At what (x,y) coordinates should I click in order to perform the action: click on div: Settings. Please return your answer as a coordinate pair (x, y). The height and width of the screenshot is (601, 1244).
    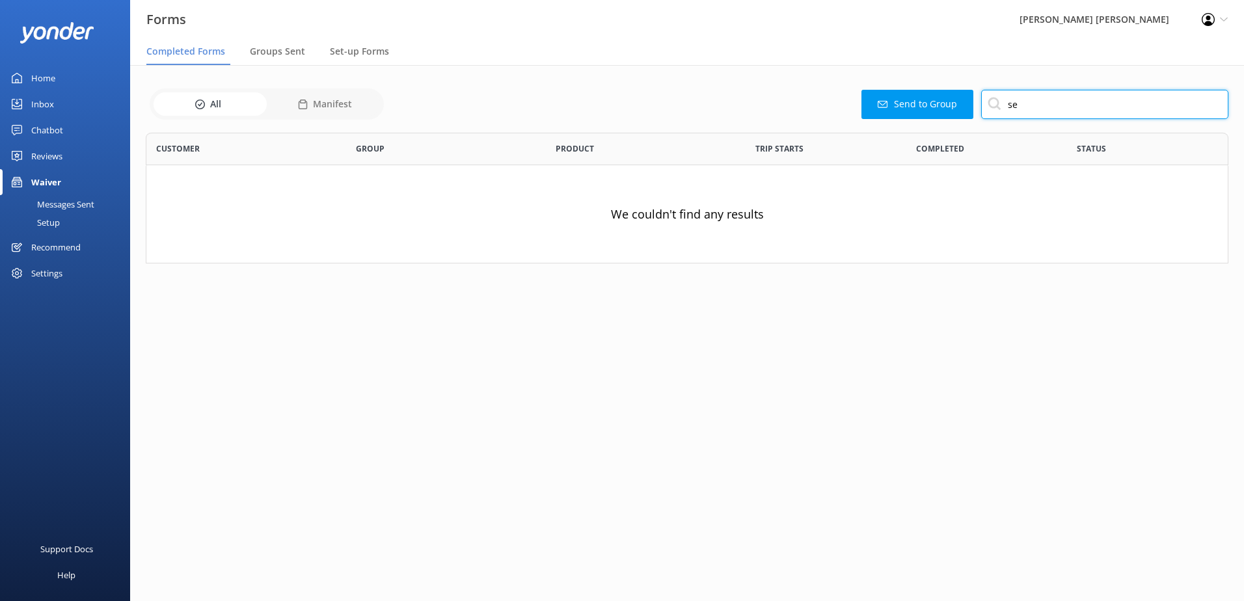
    Looking at the image, I should click on (47, 273).